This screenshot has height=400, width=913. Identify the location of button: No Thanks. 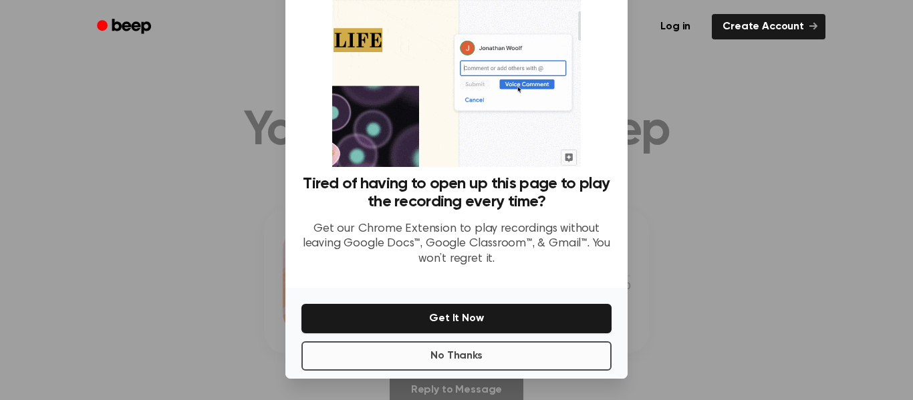
(456, 356).